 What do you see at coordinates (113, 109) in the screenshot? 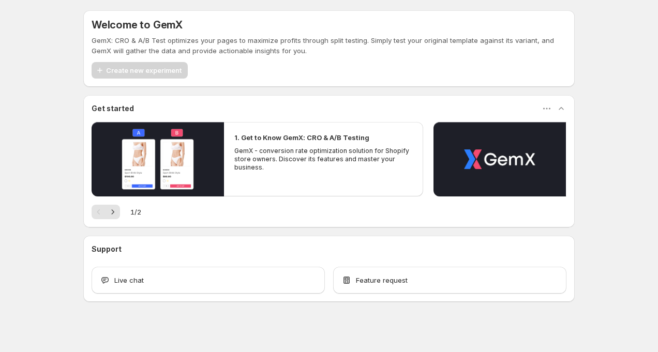
I see `h3: Get started` at bounding box center [113, 109].